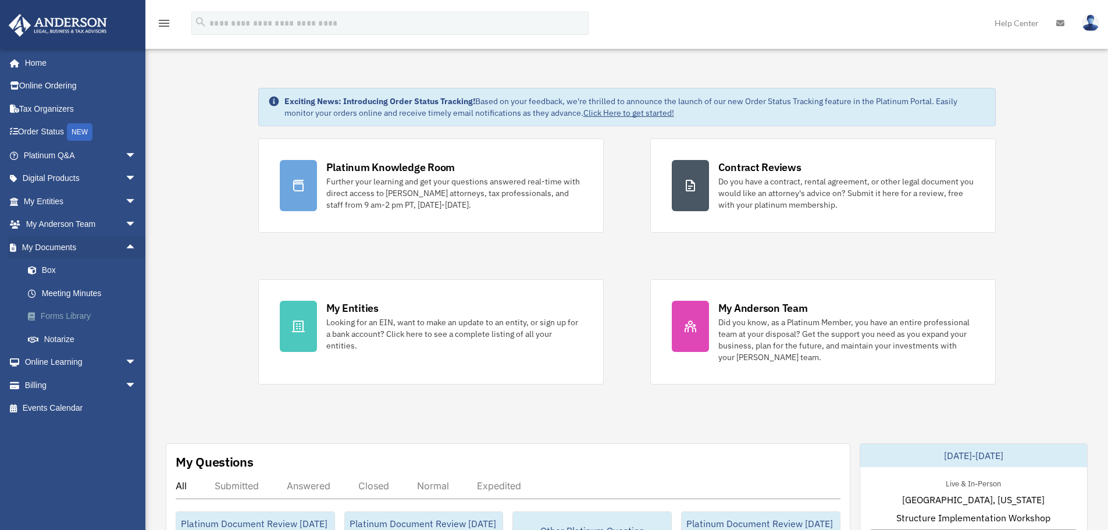 The image size is (1108, 530). What do you see at coordinates (454, 334) in the screenshot?
I see `div: Looking for an EIN, want to make an update to an entity, or sign up for a bank account? Click her...` at bounding box center [454, 334].